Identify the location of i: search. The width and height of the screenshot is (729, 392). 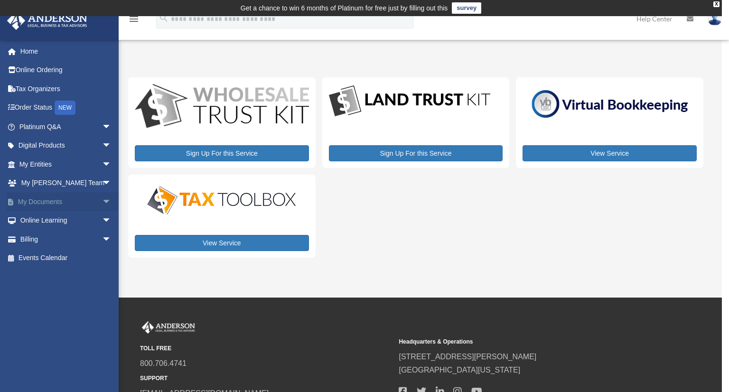
(164, 18).